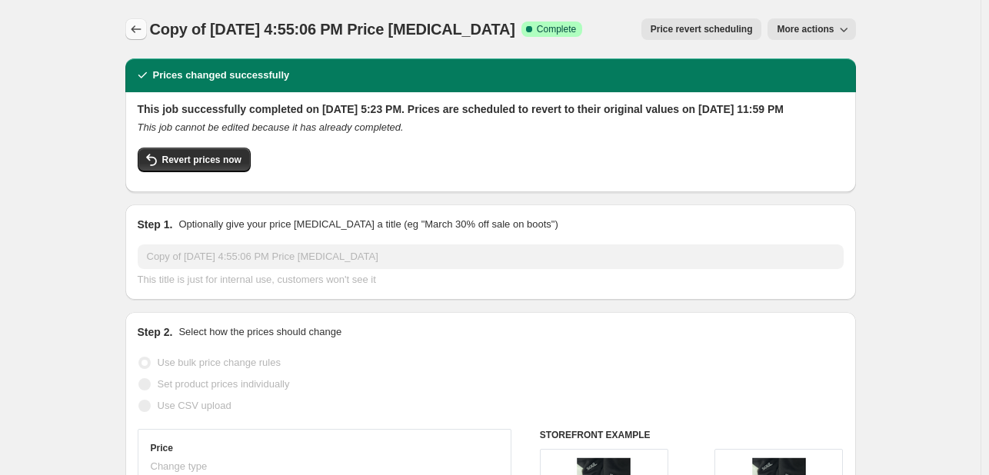 The width and height of the screenshot is (989, 475). I want to click on button: Revert prices now, so click(194, 160).